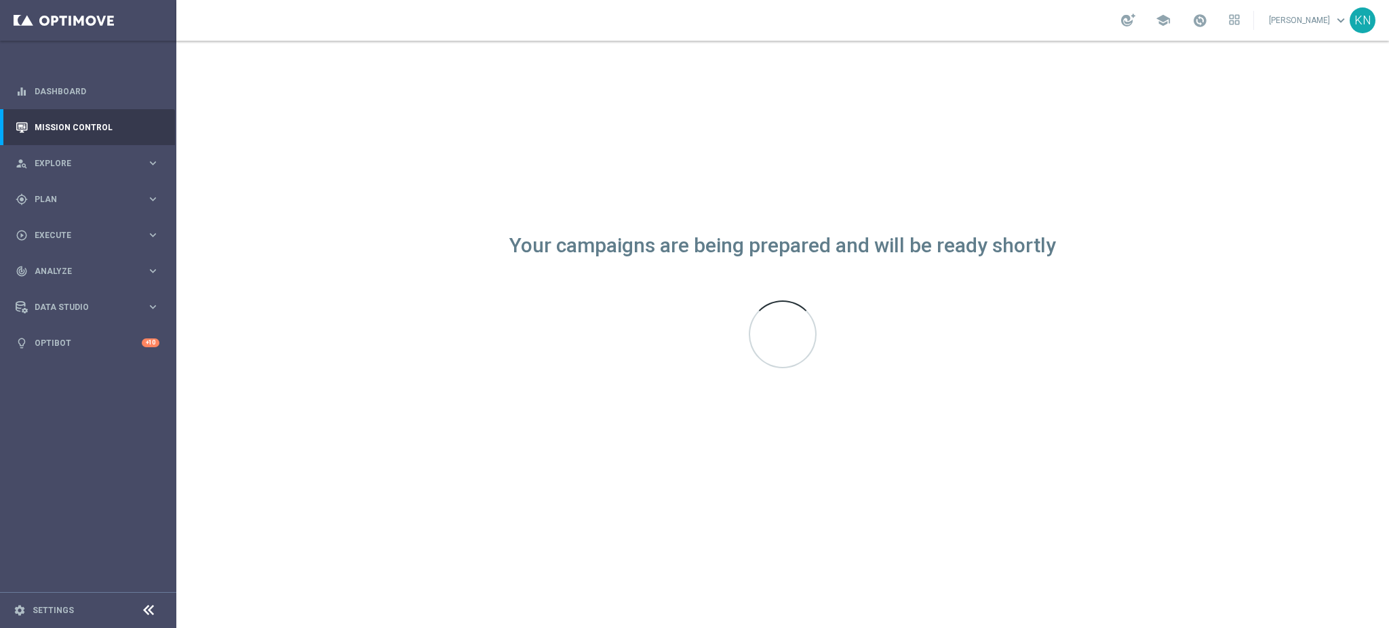  Describe the element at coordinates (87, 271) in the screenshot. I see `button: track_changes Analyze keyboard_arrow_right` at that location.